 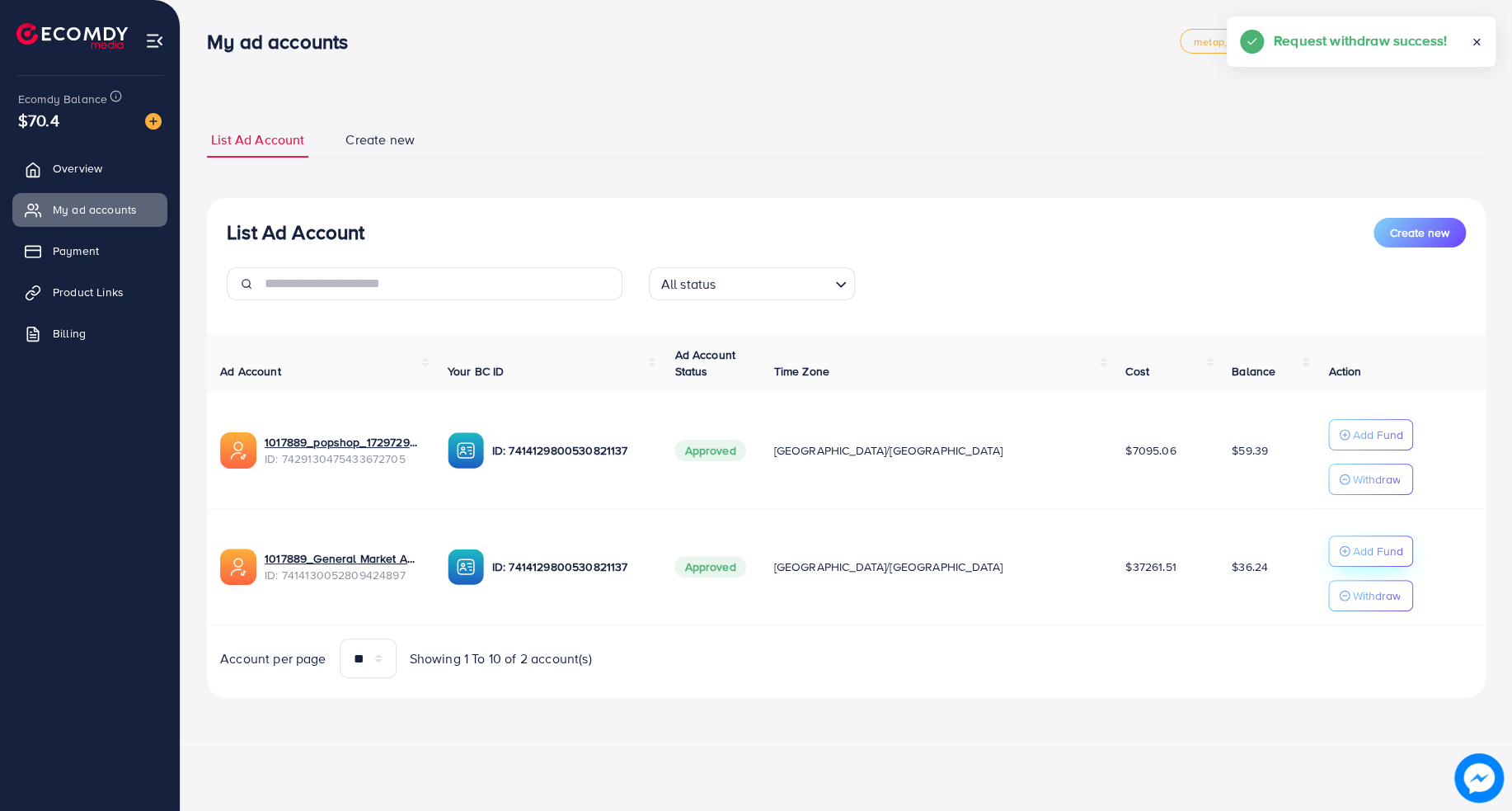 I want to click on span: $37261.51, so click(x=1150, y=567).